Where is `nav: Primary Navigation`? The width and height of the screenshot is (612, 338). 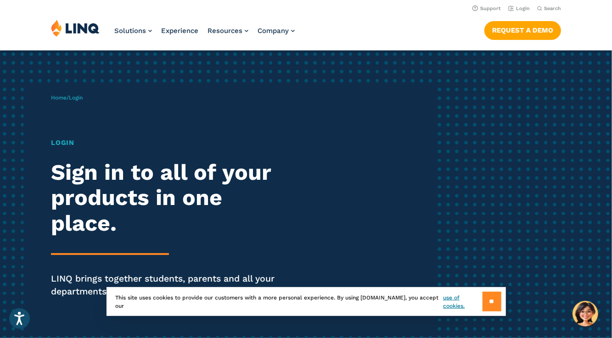 nav: Primary Navigation is located at coordinates (204, 34).